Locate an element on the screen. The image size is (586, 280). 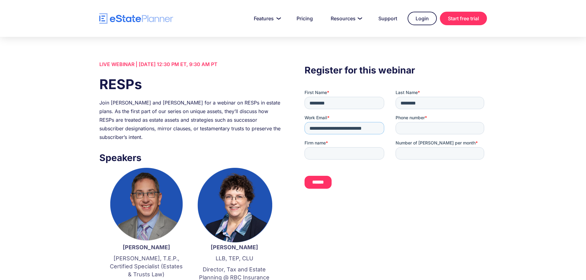
a: home is located at coordinates (136, 18).